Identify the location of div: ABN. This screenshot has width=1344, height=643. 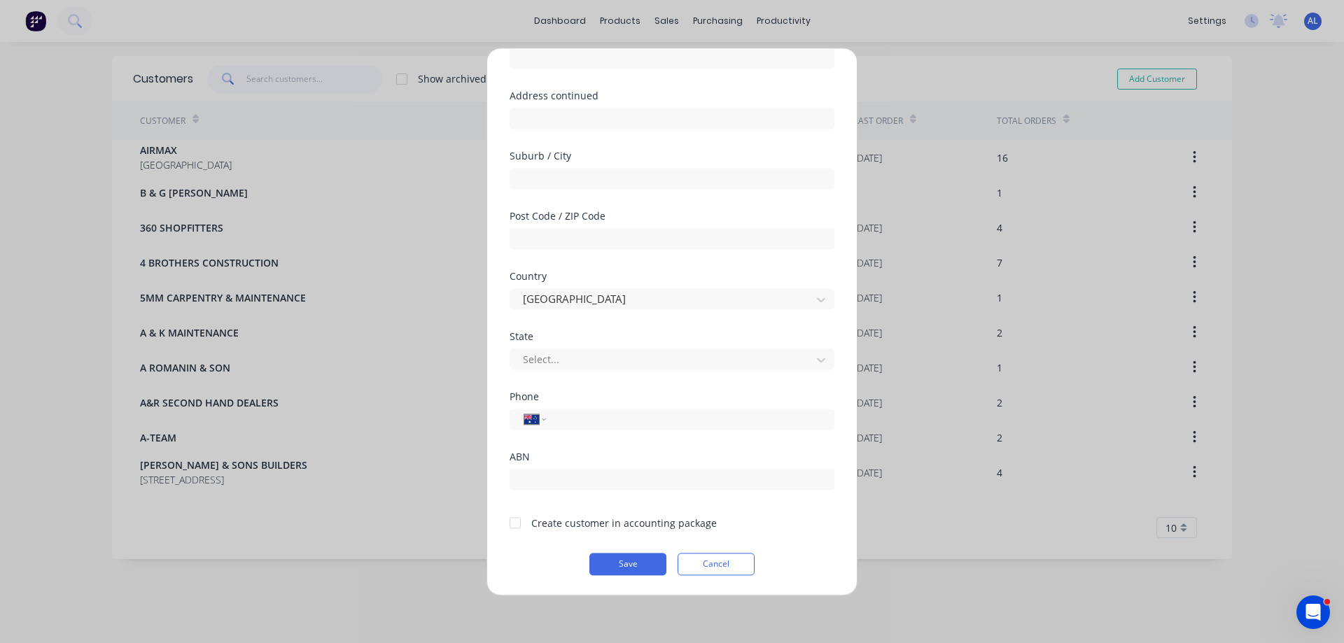
(672, 457).